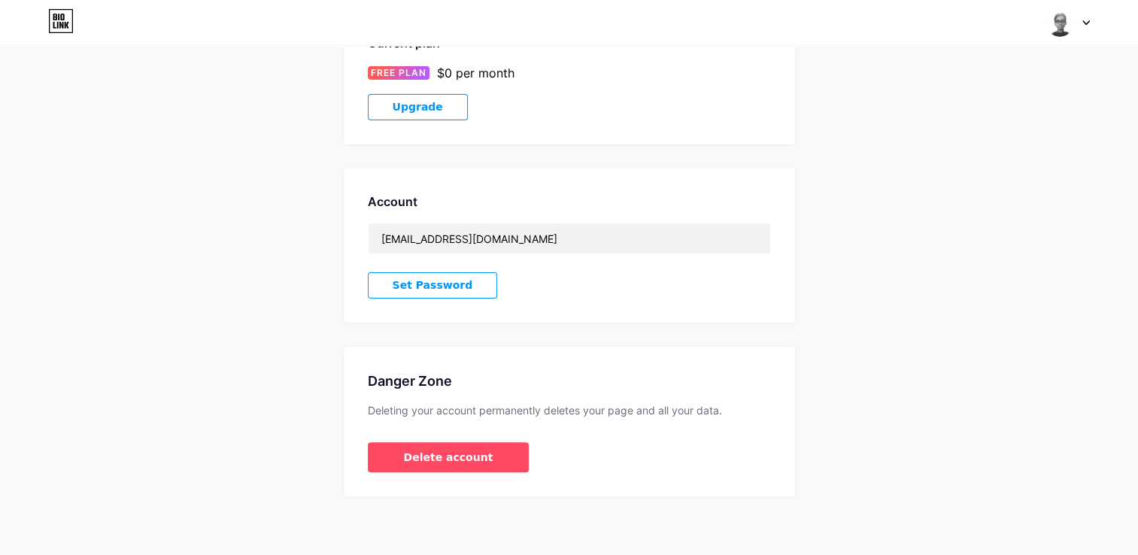 The image size is (1138, 555). What do you see at coordinates (417, 107) in the screenshot?
I see `button: Upgrade` at bounding box center [417, 107].